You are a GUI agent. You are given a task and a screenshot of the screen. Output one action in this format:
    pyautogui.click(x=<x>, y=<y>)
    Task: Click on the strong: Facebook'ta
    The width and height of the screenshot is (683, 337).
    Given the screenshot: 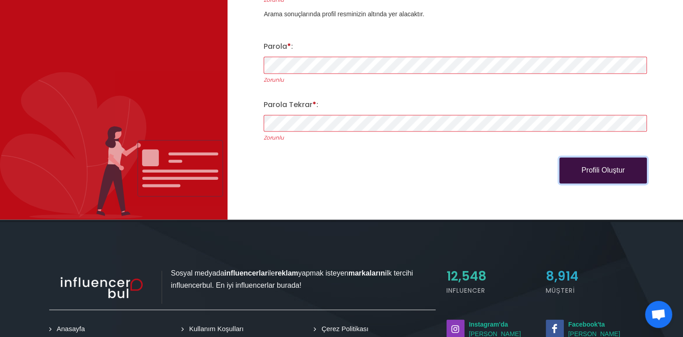 What is the action you would take?
    pyautogui.click(x=586, y=324)
    